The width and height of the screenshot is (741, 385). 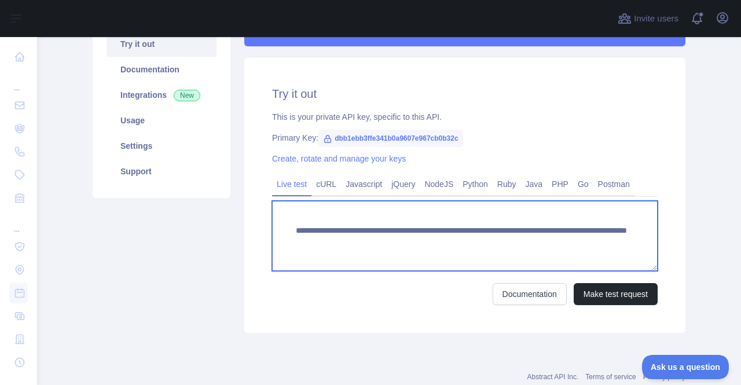 What do you see at coordinates (390, 138) in the screenshot?
I see `span: dbb1ebb3ffe341b0a9607e967cb0b32c` at bounding box center [390, 138].